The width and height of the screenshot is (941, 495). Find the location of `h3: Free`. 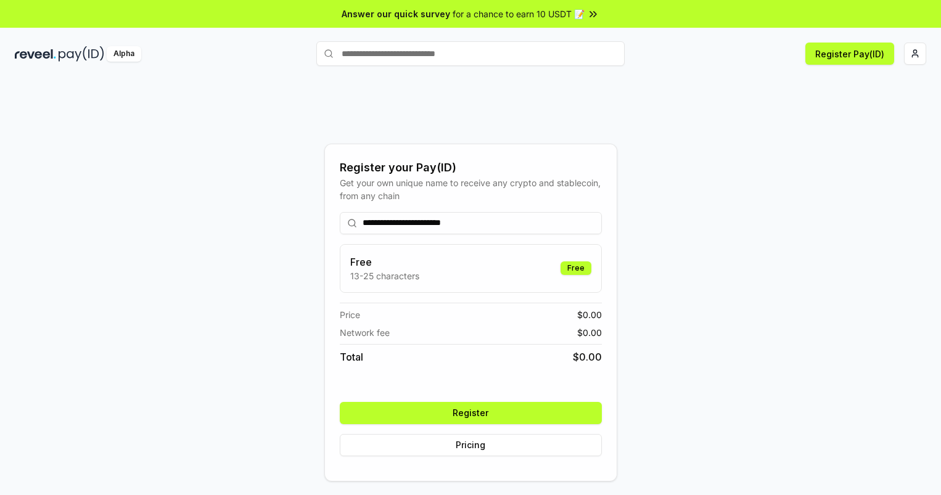

h3: Free is located at coordinates (385, 262).